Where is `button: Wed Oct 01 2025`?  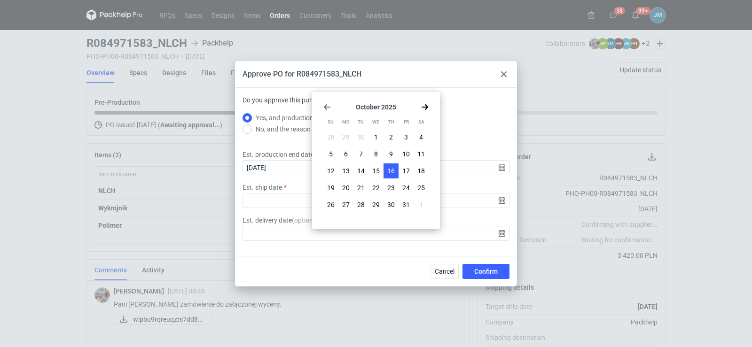
button: Wed Oct 01 2025 is located at coordinates (376, 137).